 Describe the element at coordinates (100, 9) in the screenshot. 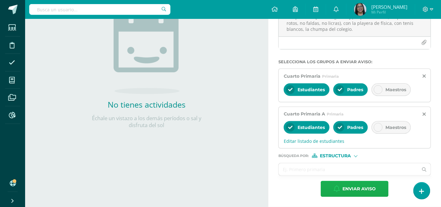

I see `input: Busca un usuario...` at that location.